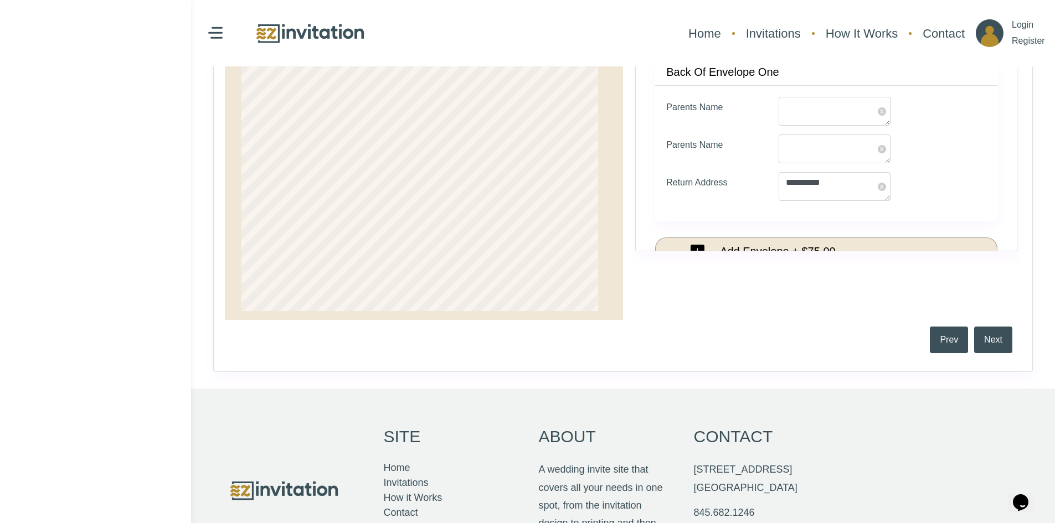 The height and width of the screenshot is (523, 1055). Describe the element at coordinates (990, 33) in the screenshot. I see `img: ico_account.png` at that location.